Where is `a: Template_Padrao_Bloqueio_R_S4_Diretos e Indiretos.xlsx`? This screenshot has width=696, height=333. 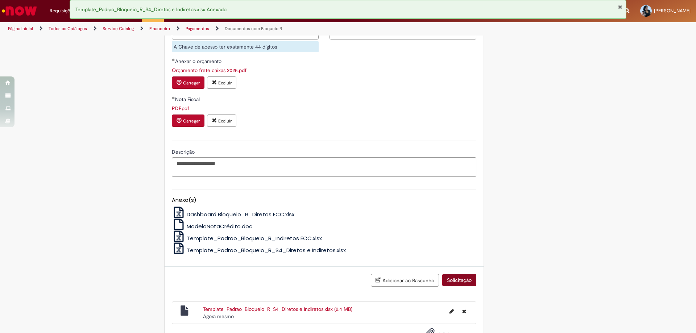
a: Template_Padrao_Bloqueio_R_S4_Diretos e Indiretos.xlsx is located at coordinates (259, 250).